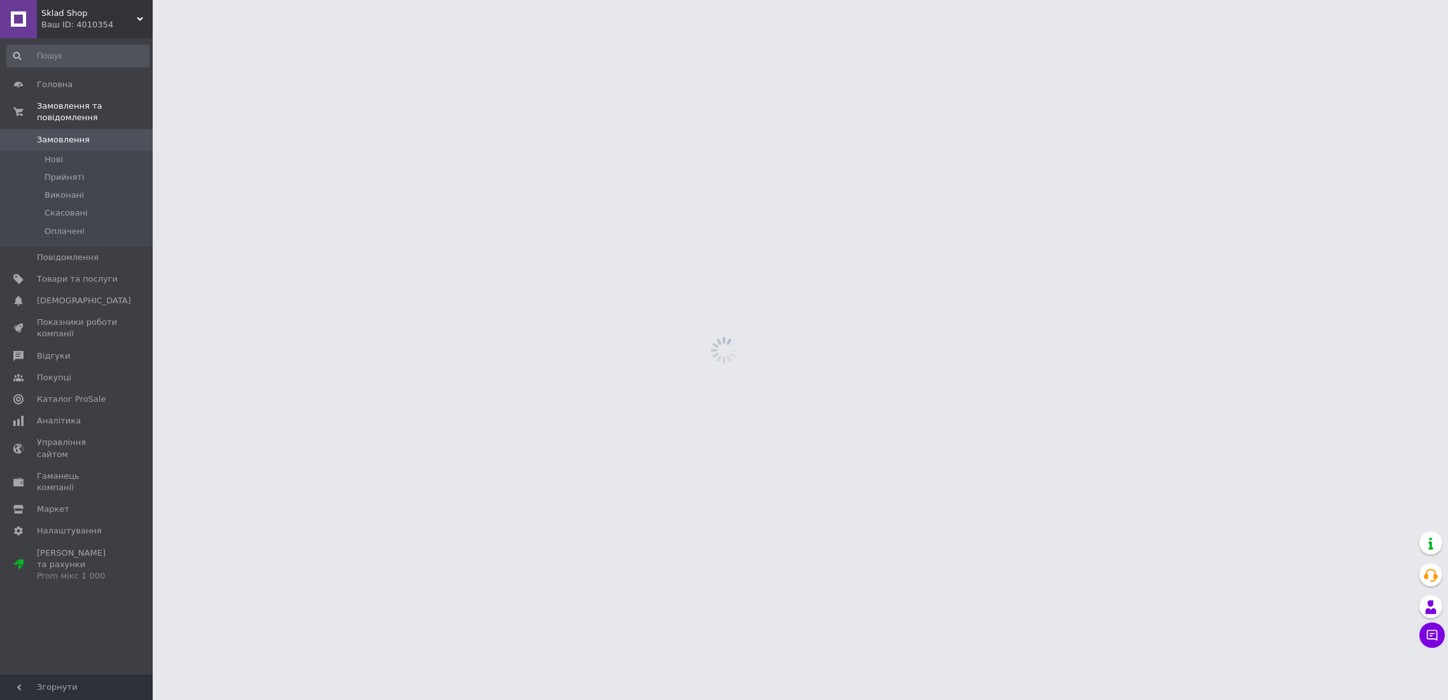  Describe the element at coordinates (69, 531) in the screenshot. I see `span: Налаштування` at that location.